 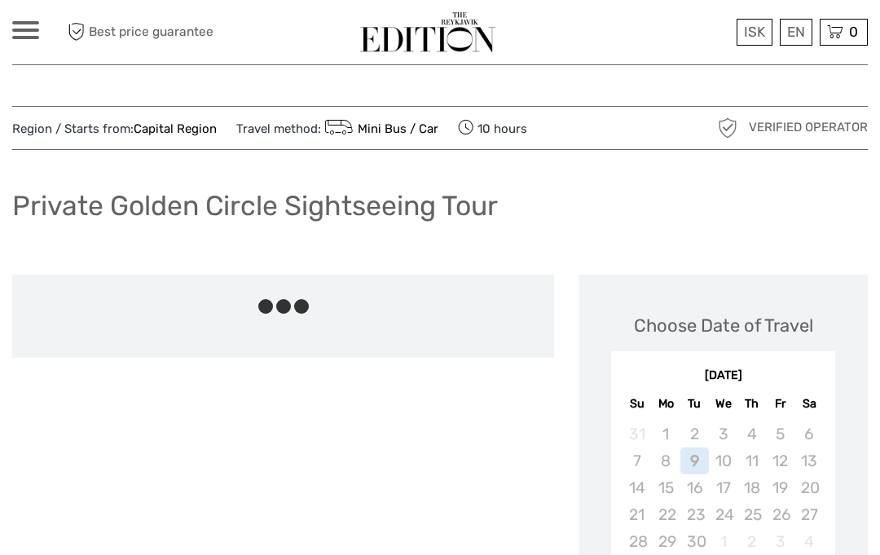 What do you see at coordinates (723, 460) in the screenshot?
I see `div: Not available Wednesday, September 10th, 2025` at bounding box center [723, 460].